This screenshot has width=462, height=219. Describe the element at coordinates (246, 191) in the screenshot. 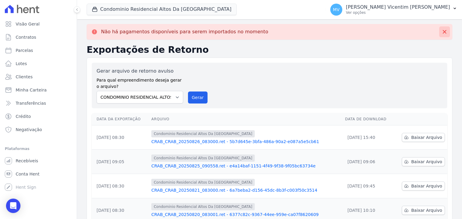

I see `a: CRAB_CRAB_20250821_083000.ret - 6a7beba2-d156-45dc-8b3f-c003f50c3514` at that location.